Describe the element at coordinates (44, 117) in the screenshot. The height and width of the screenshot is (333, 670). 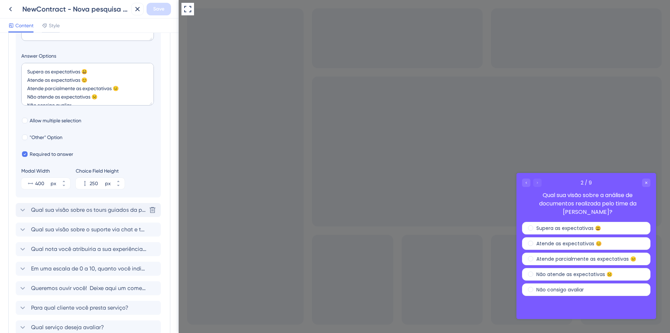
I see `label: Não consigo avaliar` at that location.